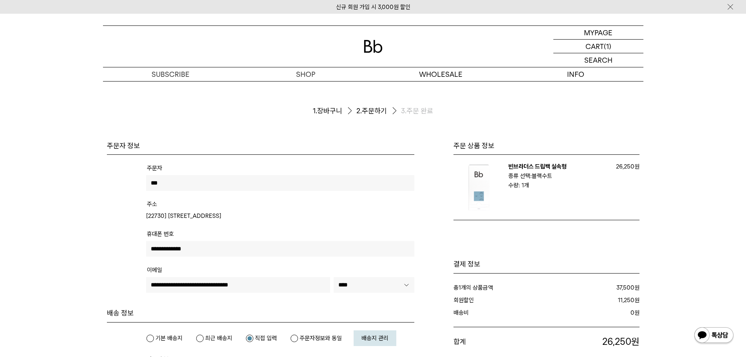 Image resolution: width=746 pixels, height=357 pixels. I want to click on span: 주문자, so click(154, 168).